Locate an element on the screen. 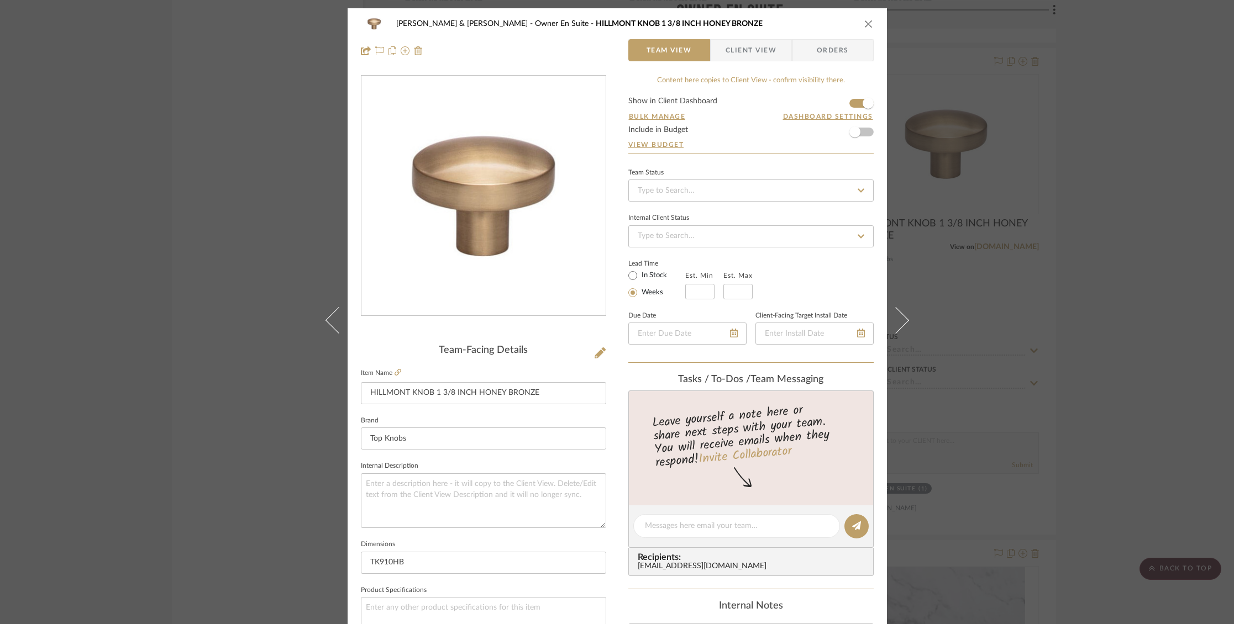 The height and width of the screenshot is (624, 1234). span: Orders is located at coordinates (832, 50).